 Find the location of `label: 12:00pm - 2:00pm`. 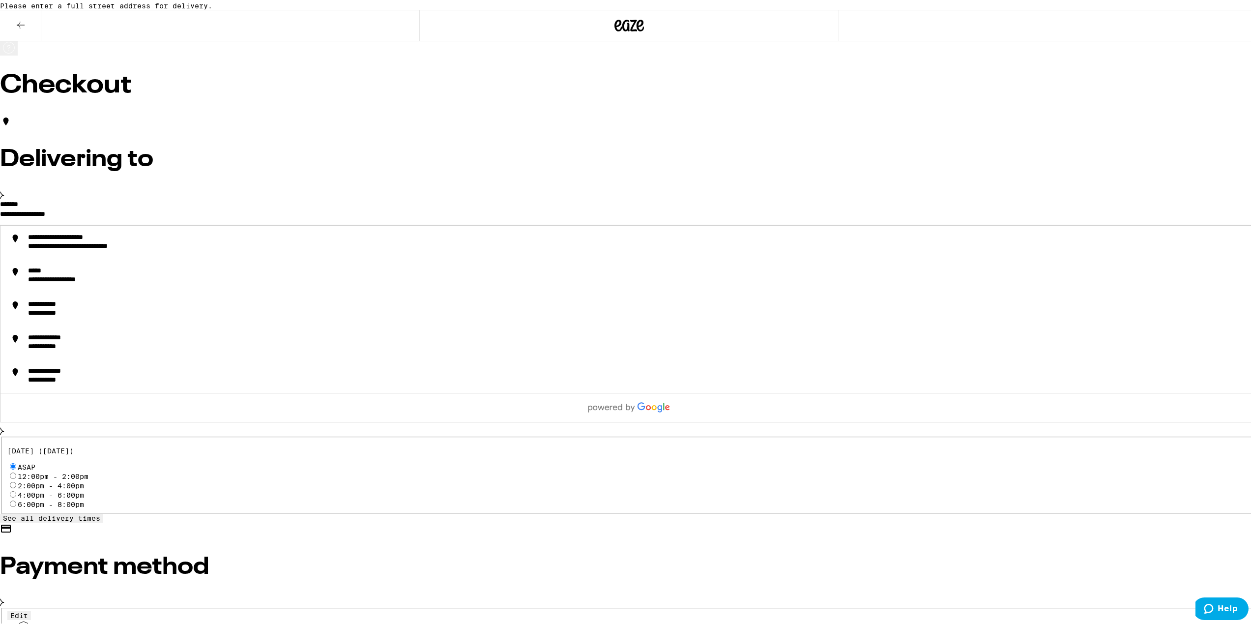

label: 12:00pm - 2:00pm is located at coordinates (53, 474).